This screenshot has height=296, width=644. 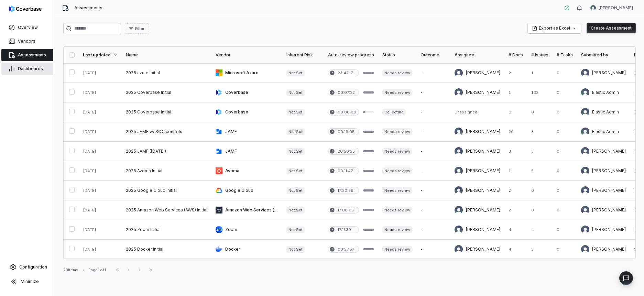 I want to click on img: Victoria Cuce avatar, so click(x=593, y=8).